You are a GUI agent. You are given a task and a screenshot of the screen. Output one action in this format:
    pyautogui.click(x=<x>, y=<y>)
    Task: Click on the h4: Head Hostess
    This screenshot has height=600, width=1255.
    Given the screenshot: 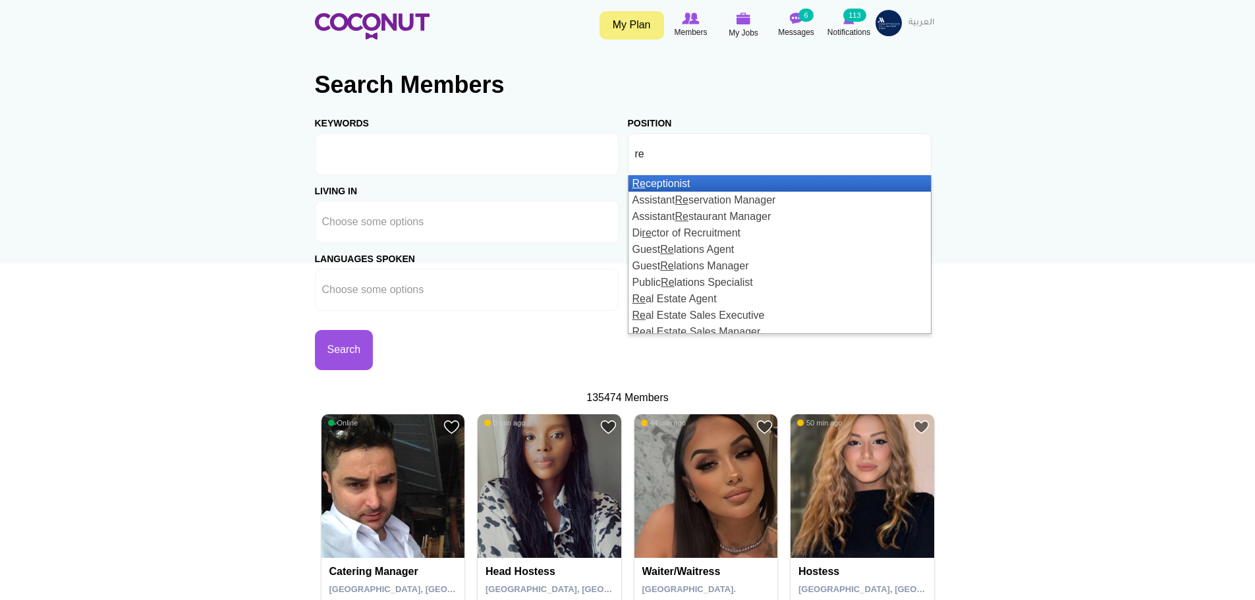 What is the action you would take?
    pyautogui.click(x=551, y=572)
    